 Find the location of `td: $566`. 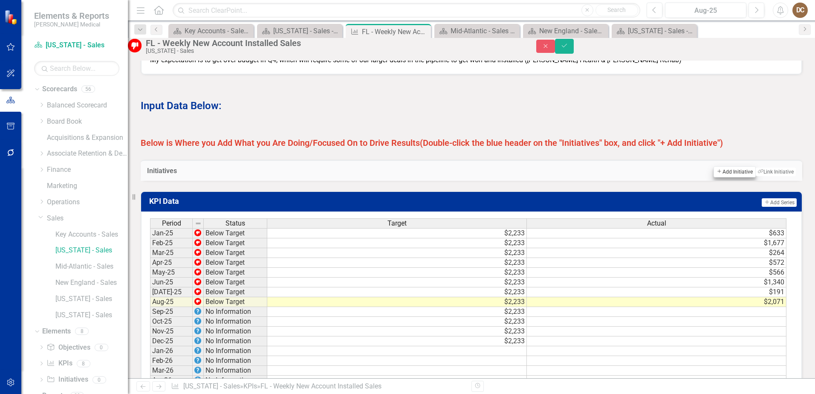

td: $566 is located at coordinates (657, 273).